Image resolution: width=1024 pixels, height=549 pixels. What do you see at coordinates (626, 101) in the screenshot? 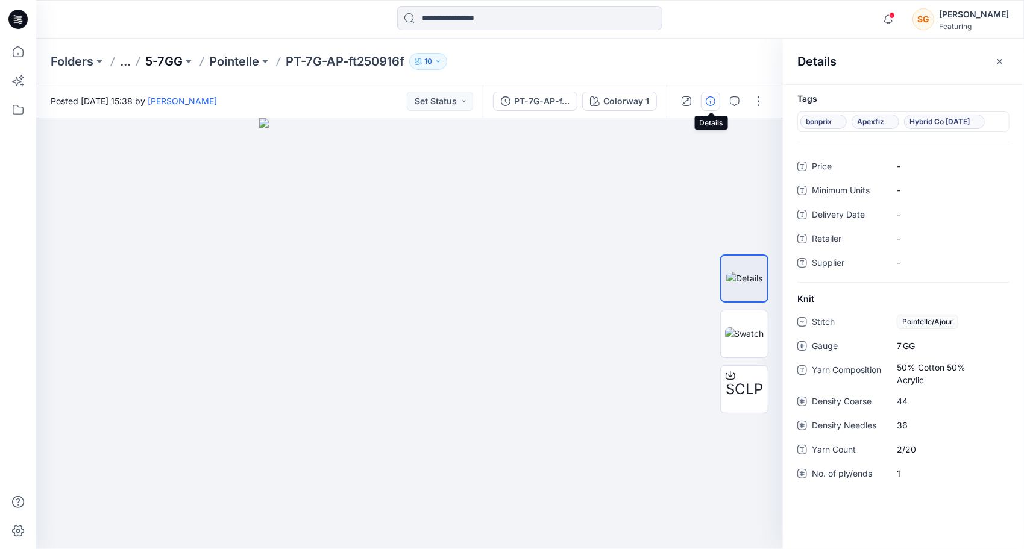
I see `div: Colorway 1` at bounding box center [626, 101].